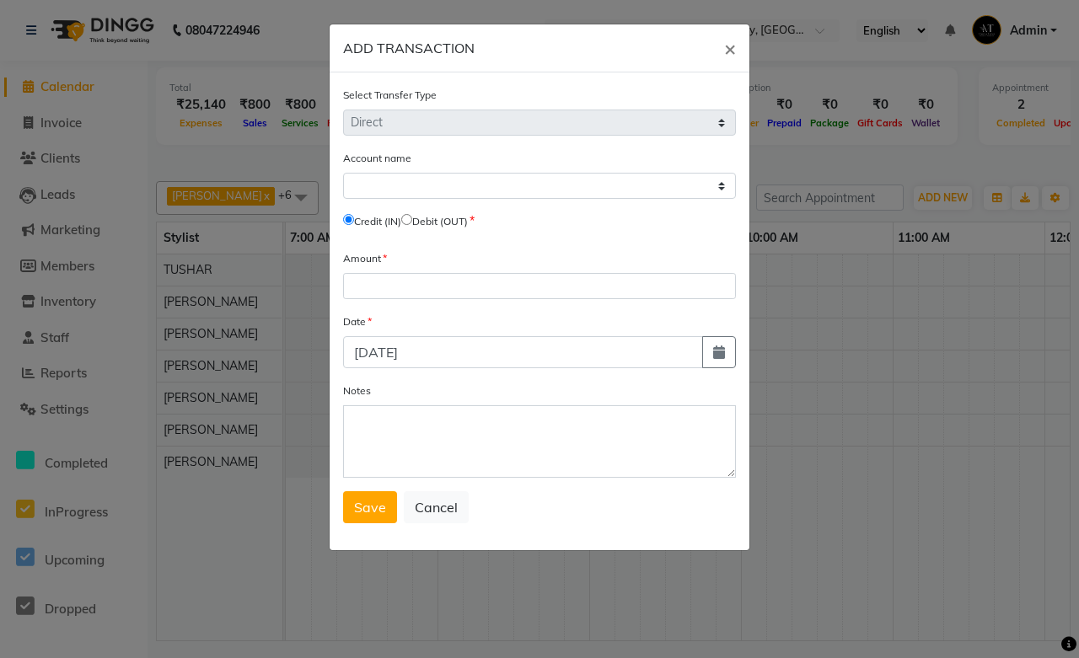 Image resolution: width=1079 pixels, height=658 pixels. I want to click on button: Cancel, so click(436, 507).